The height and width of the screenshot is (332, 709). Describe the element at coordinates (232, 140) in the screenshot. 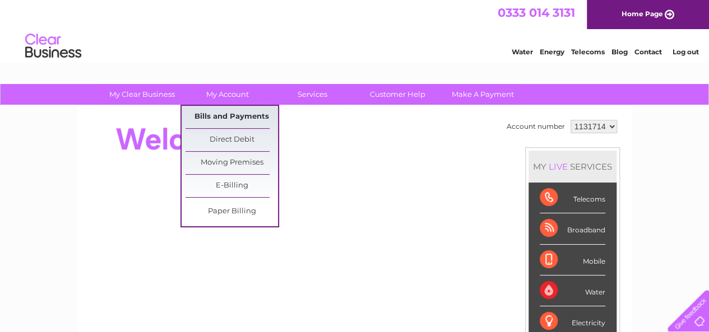

I see `a: Direct Debit` at that location.